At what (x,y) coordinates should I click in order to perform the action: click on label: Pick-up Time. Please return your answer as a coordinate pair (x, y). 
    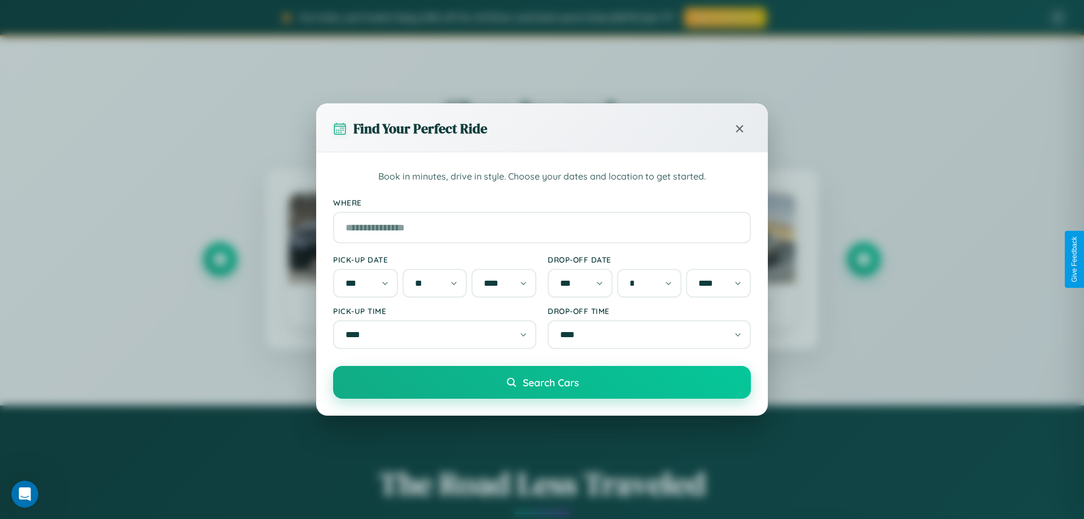
    Looking at the image, I should click on (435, 310).